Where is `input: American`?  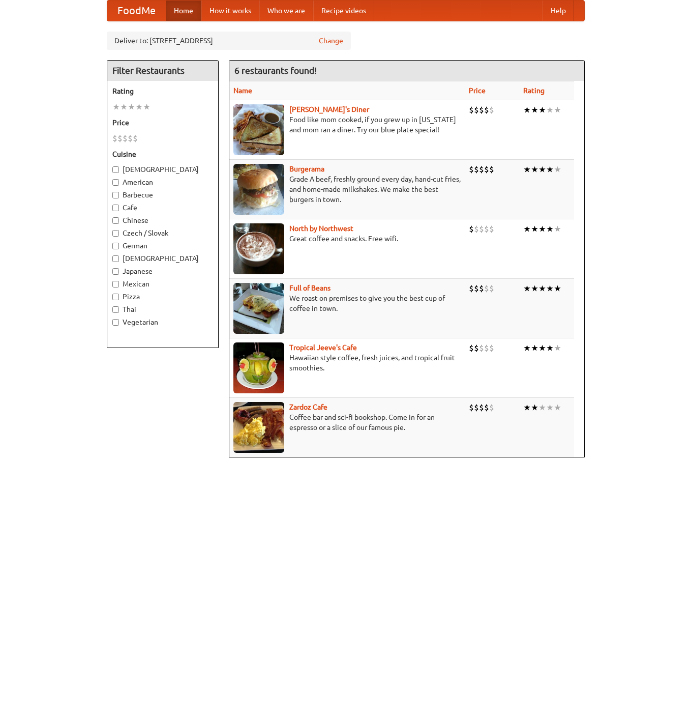
input: American is located at coordinates (115, 182).